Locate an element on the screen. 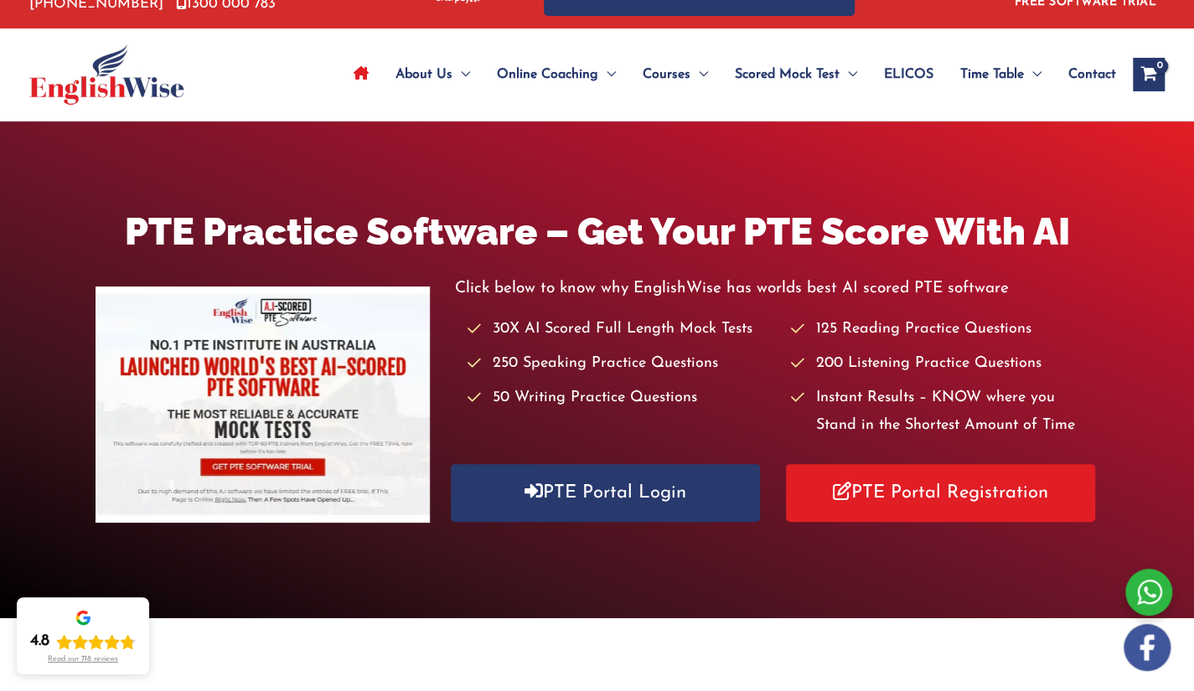 The height and width of the screenshot is (691, 1194). span: Online Coaching is located at coordinates (547, 75).